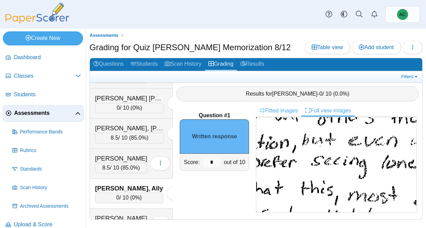 The width and height of the screenshot is (426, 228). What do you see at coordinates (376, 47) in the screenshot?
I see `span: Add student` at bounding box center [376, 47].